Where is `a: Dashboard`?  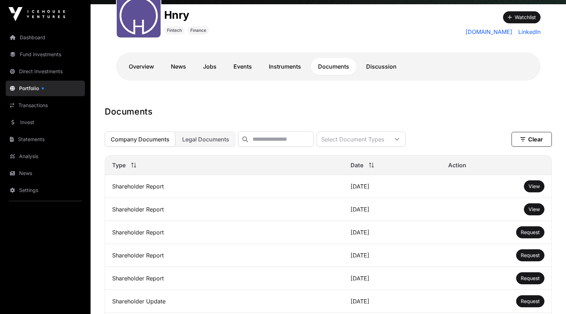
a: Dashboard is located at coordinates (45, 37).